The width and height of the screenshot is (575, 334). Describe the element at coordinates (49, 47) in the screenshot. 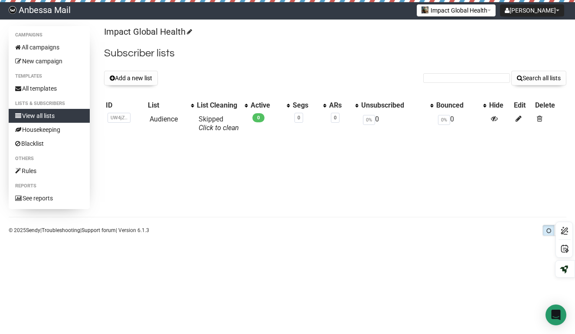

I see `a: All campaigns` at that location.